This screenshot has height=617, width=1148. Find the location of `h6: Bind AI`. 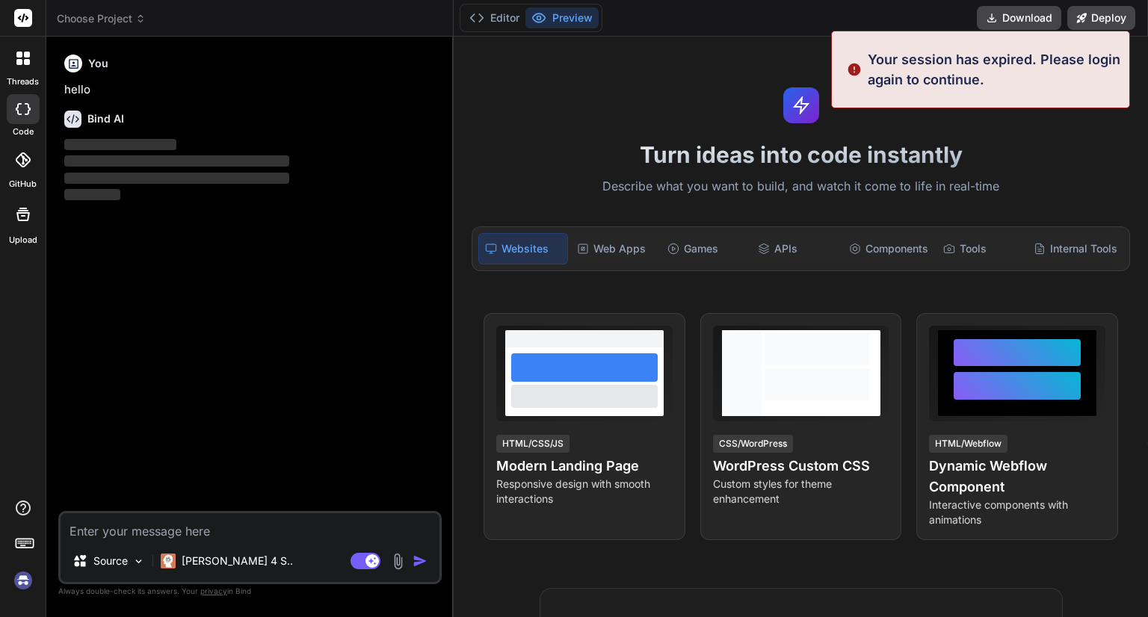

h6: Bind AI is located at coordinates (105, 119).